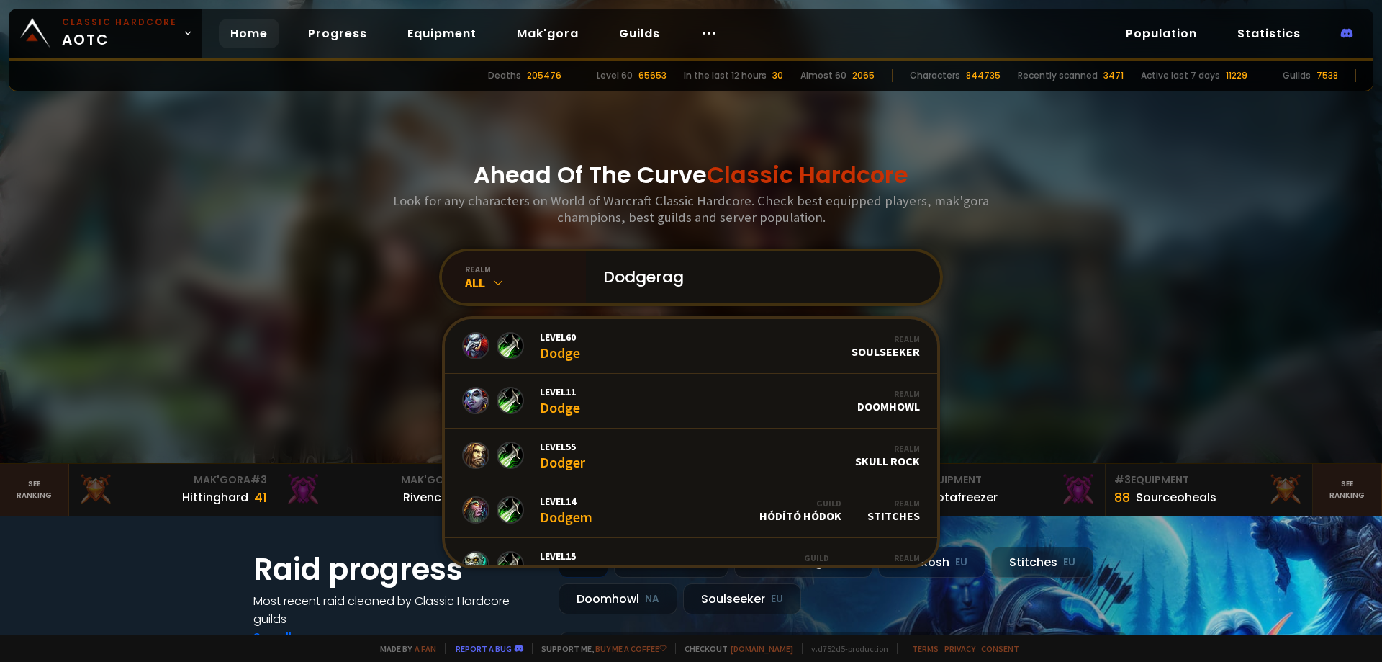 This screenshot has width=1382, height=662. What do you see at coordinates (566, 501) in the screenshot?
I see `span: Level 14` at bounding box center [566, 501].